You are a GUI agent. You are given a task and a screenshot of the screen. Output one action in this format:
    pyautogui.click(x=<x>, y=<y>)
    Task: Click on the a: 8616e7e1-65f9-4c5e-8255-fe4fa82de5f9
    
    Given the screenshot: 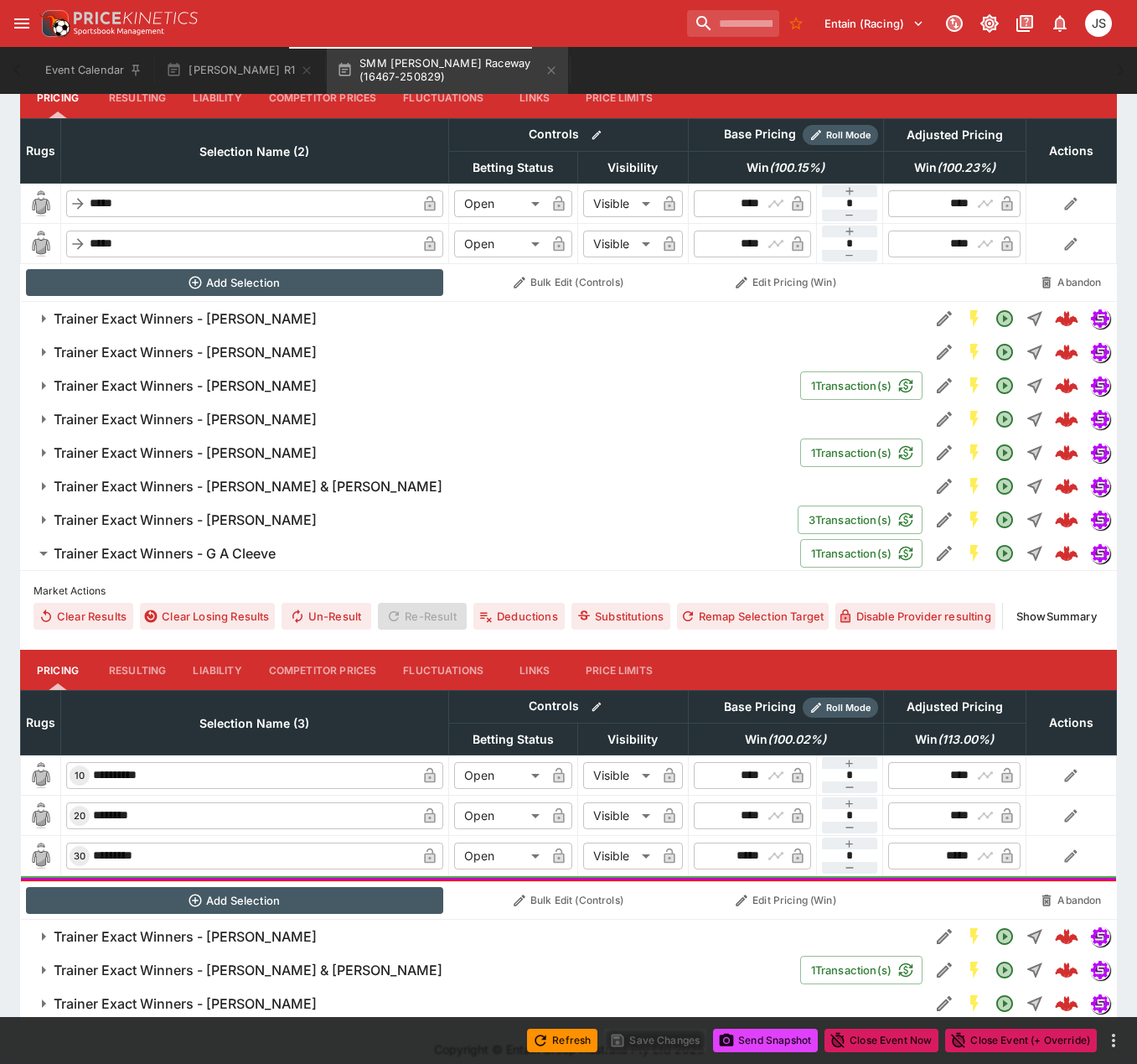 What is the action you would take?
    pyautogui.click(x=1067, y=453)
    